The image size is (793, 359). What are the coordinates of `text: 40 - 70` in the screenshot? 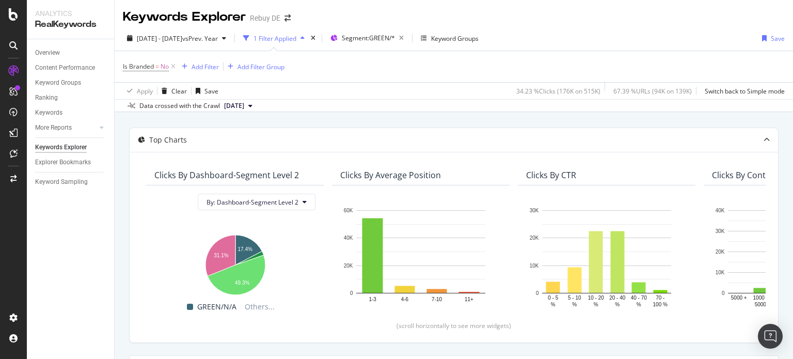 It's located at (639, 297).